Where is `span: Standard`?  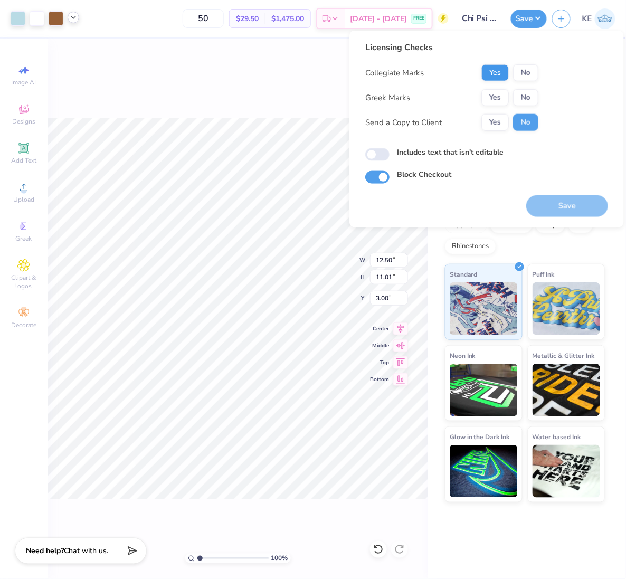
span: Standard is located at coordinates (464, 274).